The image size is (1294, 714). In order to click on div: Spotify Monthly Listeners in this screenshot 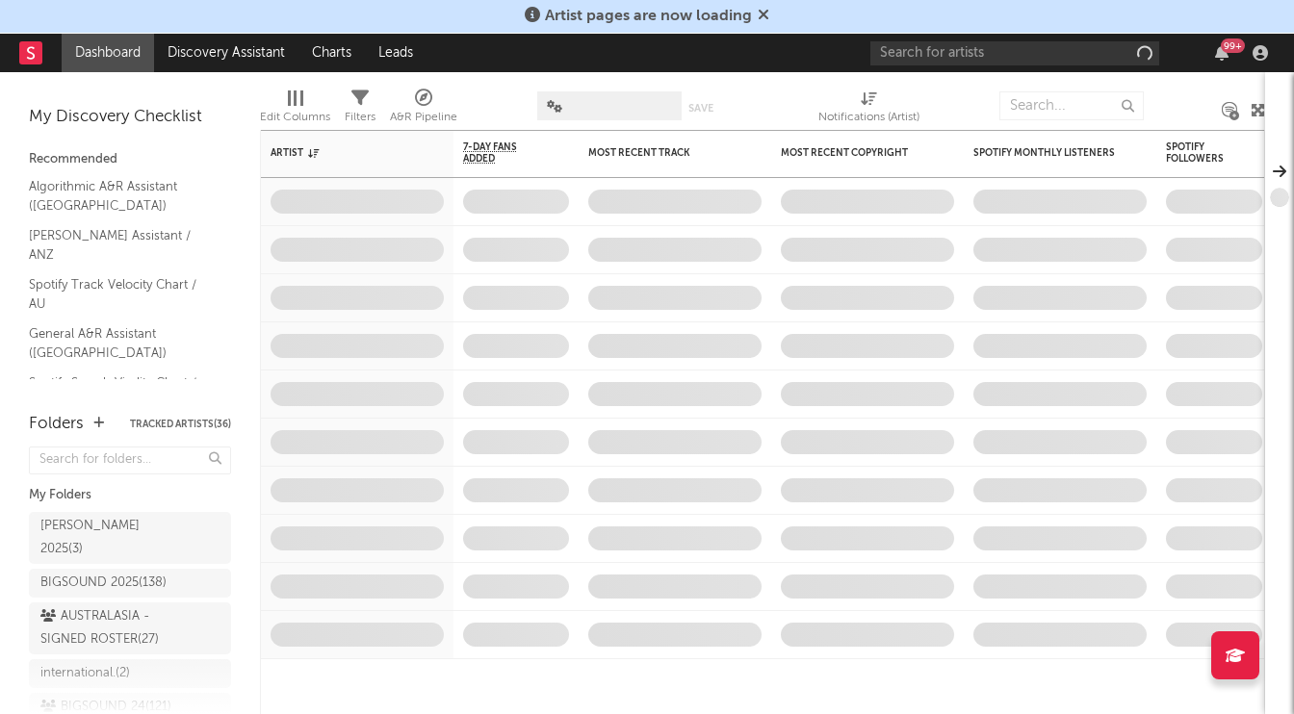, I will do `click(1046, 153)`.